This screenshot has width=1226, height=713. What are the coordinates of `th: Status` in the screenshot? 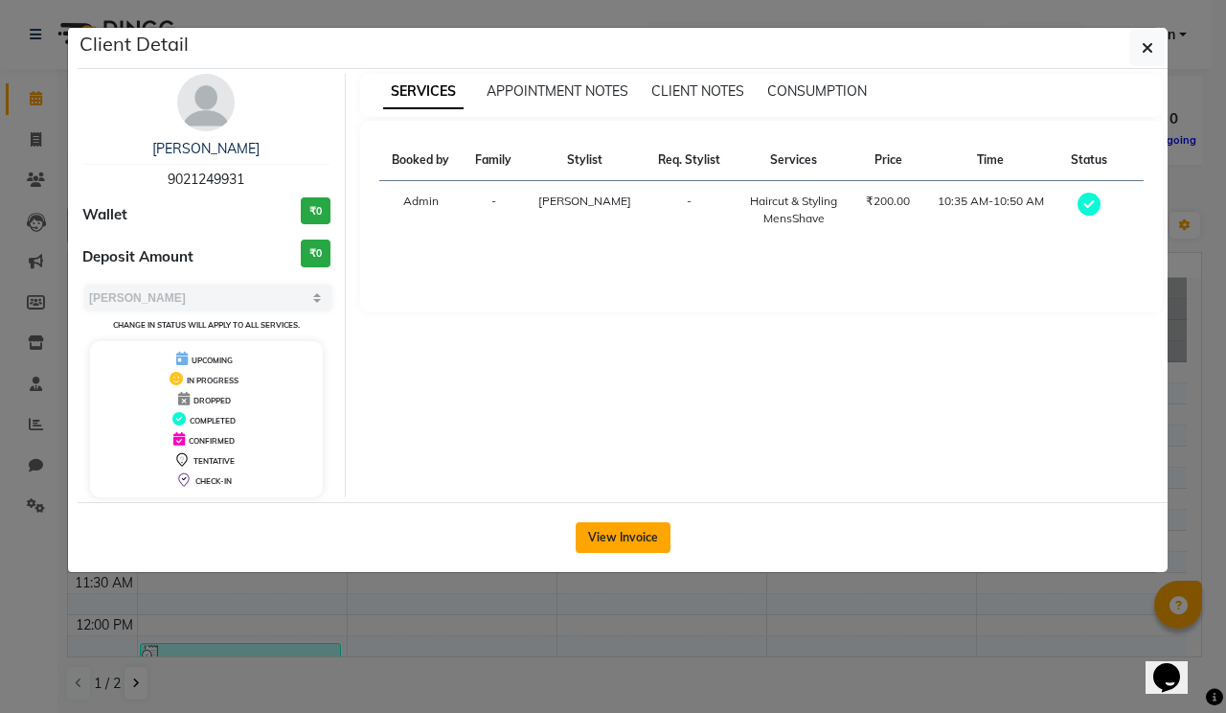 It's located at (1088, 160).